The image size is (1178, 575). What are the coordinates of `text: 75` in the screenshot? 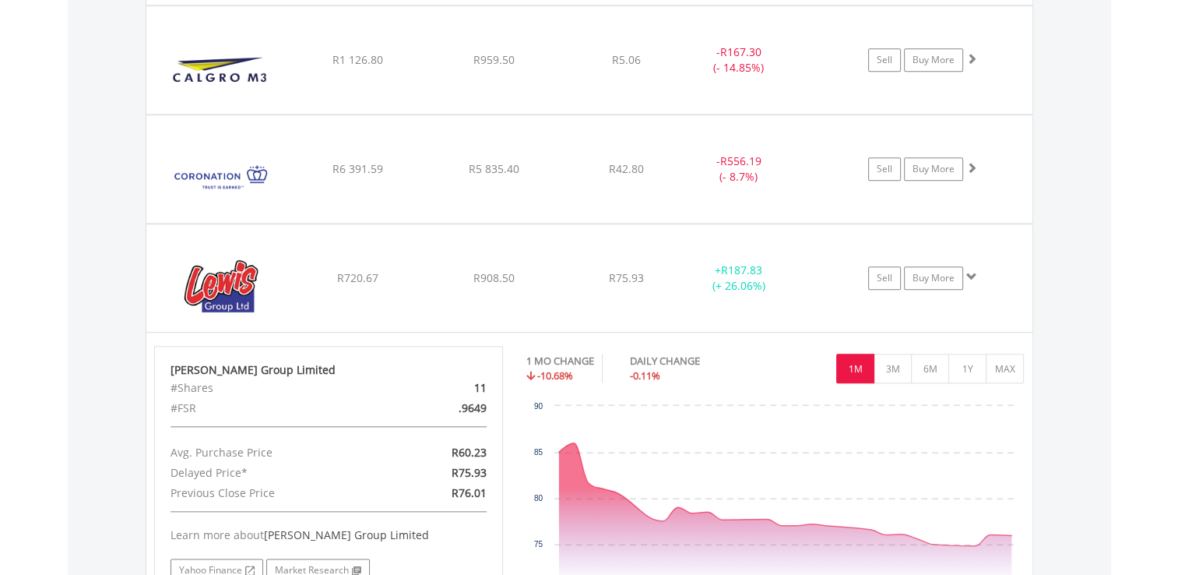 It's located at (539, 544).